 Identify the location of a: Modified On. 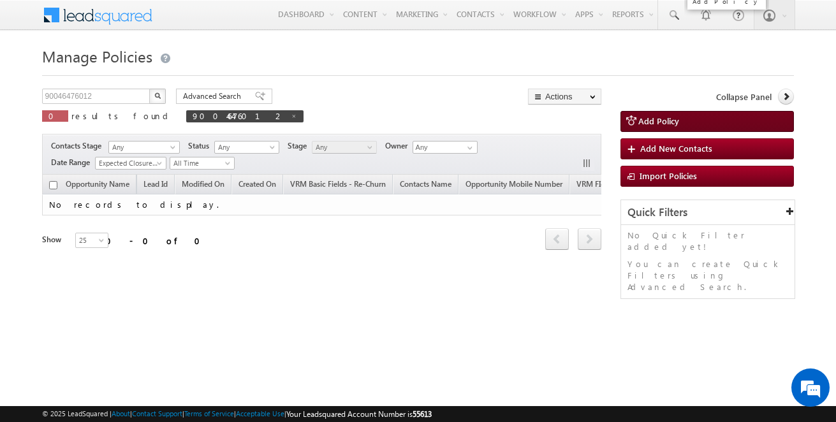
(203, 186).